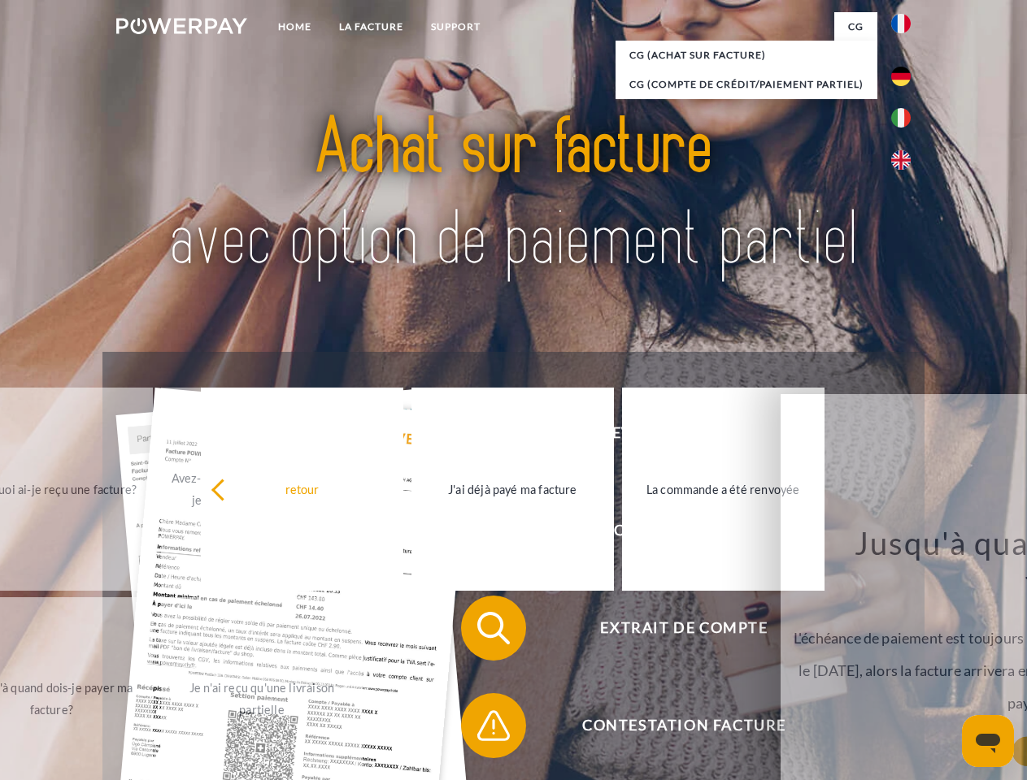 The width and height of the screenshot is (1027, 780). Describe the element at coordinates (684, 726) in the screenshot. I see `span: Contestation Facture` at that location.